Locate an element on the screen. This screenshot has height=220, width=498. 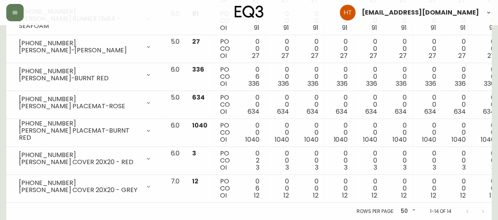
div: 0 2 is located at coordinates (251, 161).